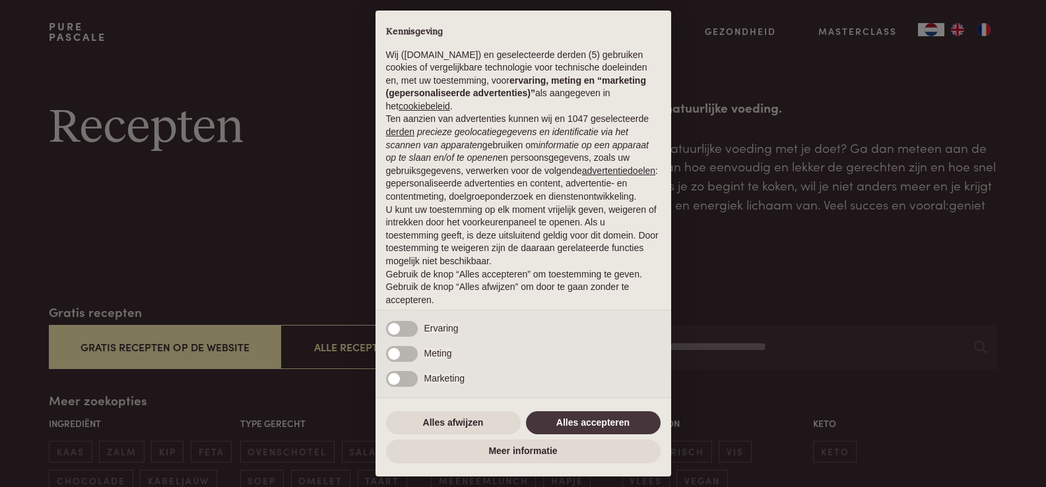 This screenshot has height=487, width=1046. Describe the element at coordinates (424, 106) in the screenshot. I see `a: cookiebeleid` at that location.